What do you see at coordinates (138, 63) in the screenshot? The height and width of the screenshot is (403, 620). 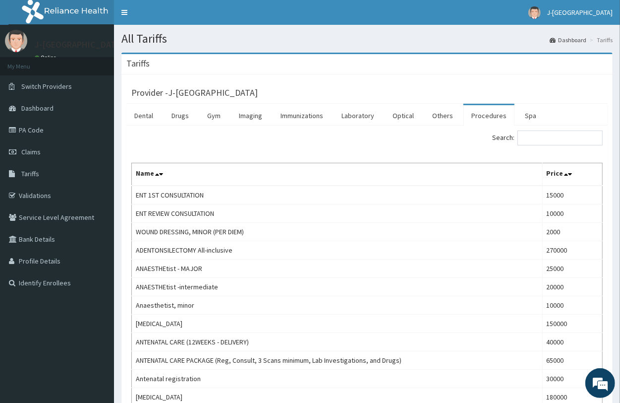 I see `h3: Tariffs` at bounding box center [138, 63].